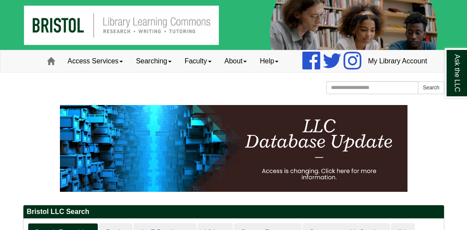 This screenshot has height=230, width=467. Describe the element at coordinates (198, 61) in the screenshot. I see `a: Faculty` at that location.